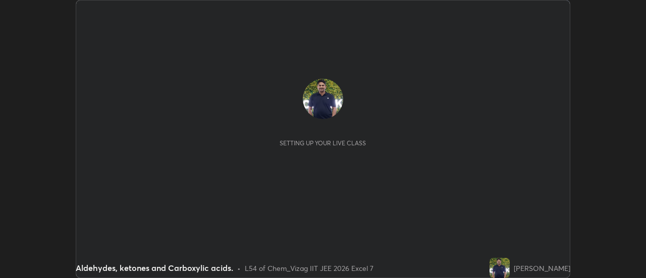 This screenshot has height=278, width=646. I want to click on div: Setting up your live class, so click(323, 143).